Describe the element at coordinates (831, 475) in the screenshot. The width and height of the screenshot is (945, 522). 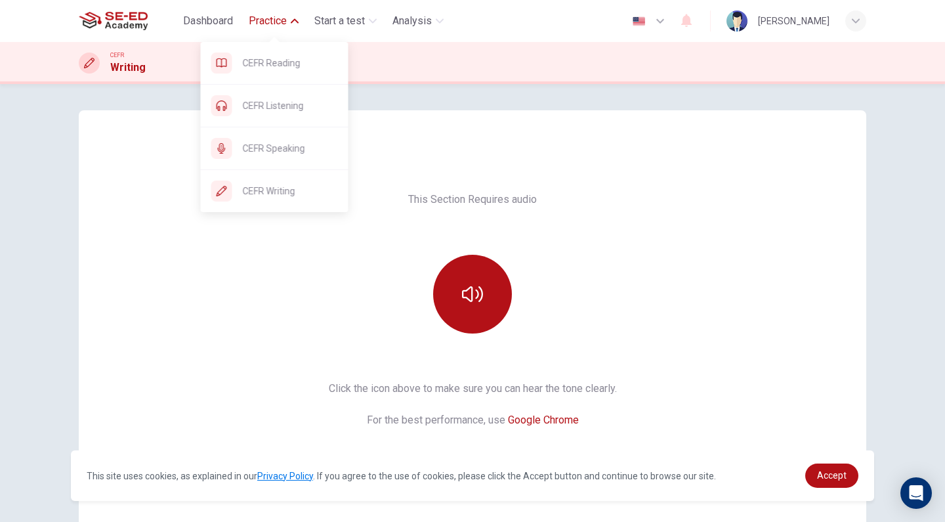
I see `span: Accept` at that location.